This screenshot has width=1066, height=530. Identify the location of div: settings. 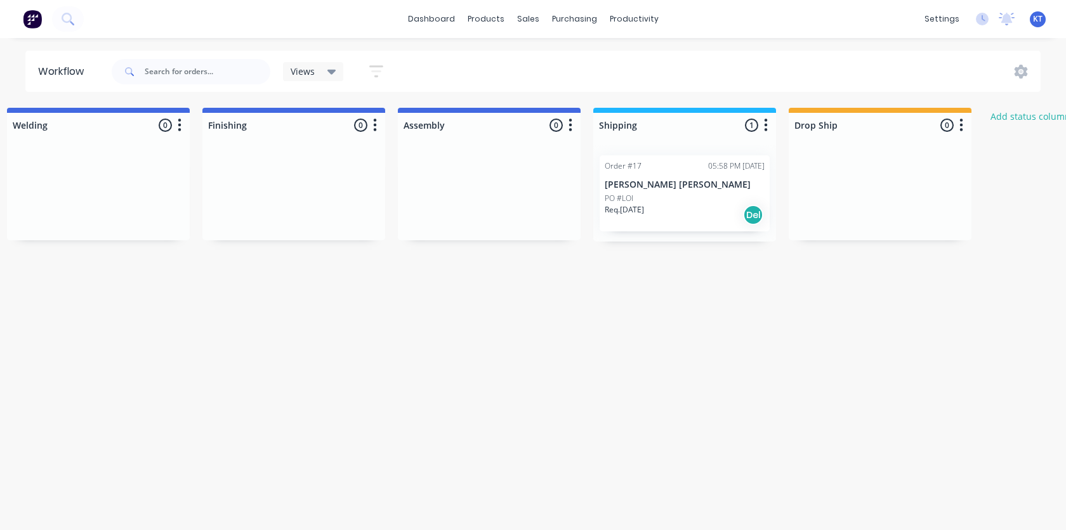
(941, 19).